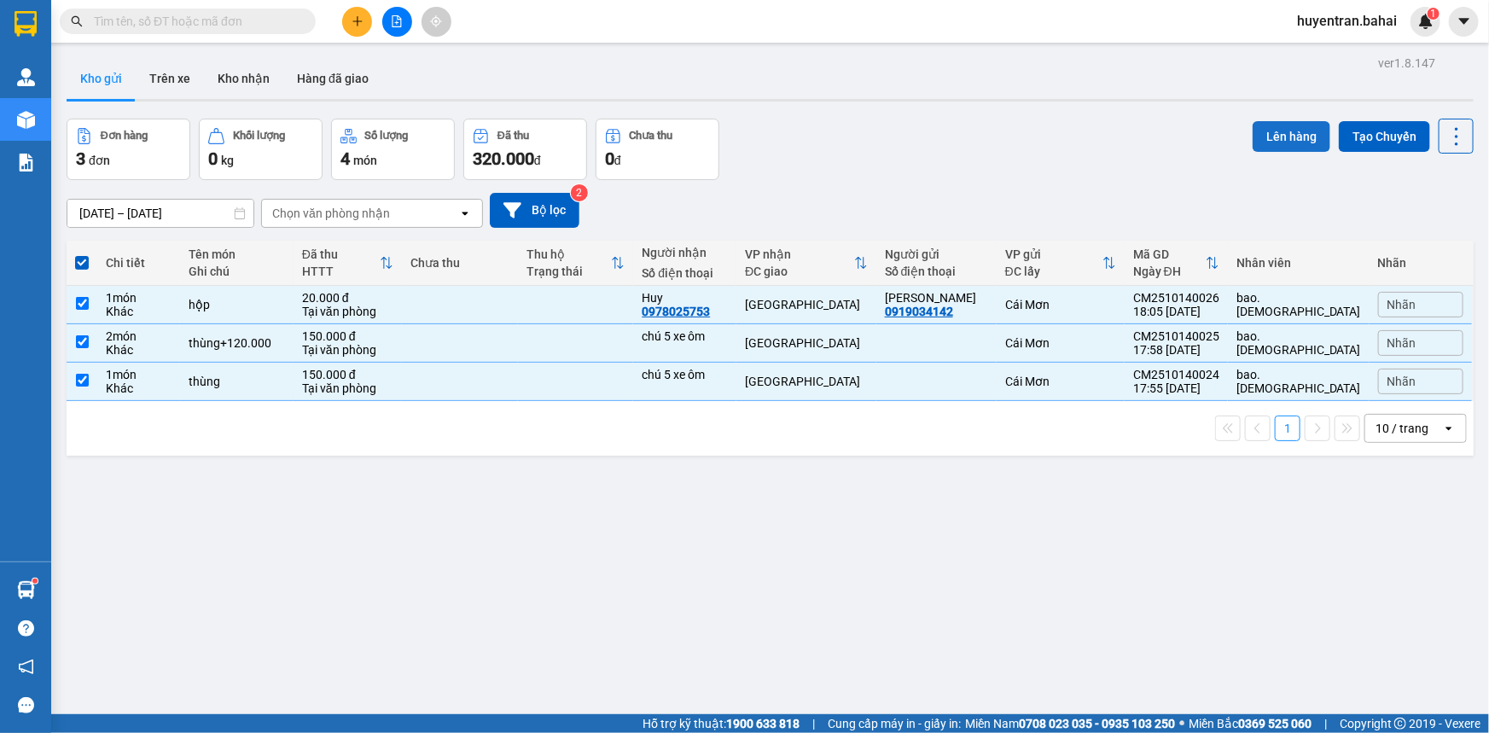  Describe the element at coordinates (260, 149) in the screenshot. I see `button: Khối lượng0kg` at that location.